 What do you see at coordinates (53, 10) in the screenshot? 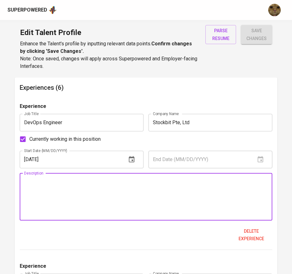
I see `img: app logo` at bounding box center [53, 10].